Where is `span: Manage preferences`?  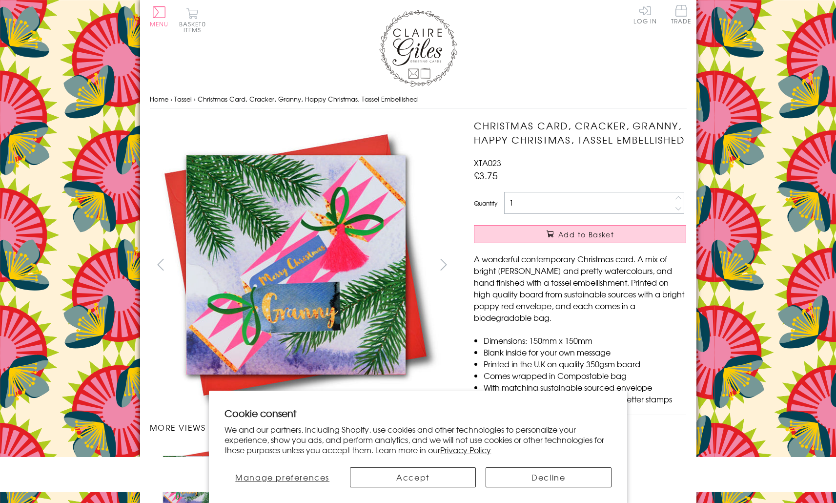
span: Manage preferences is located at coordinates (282, 477).